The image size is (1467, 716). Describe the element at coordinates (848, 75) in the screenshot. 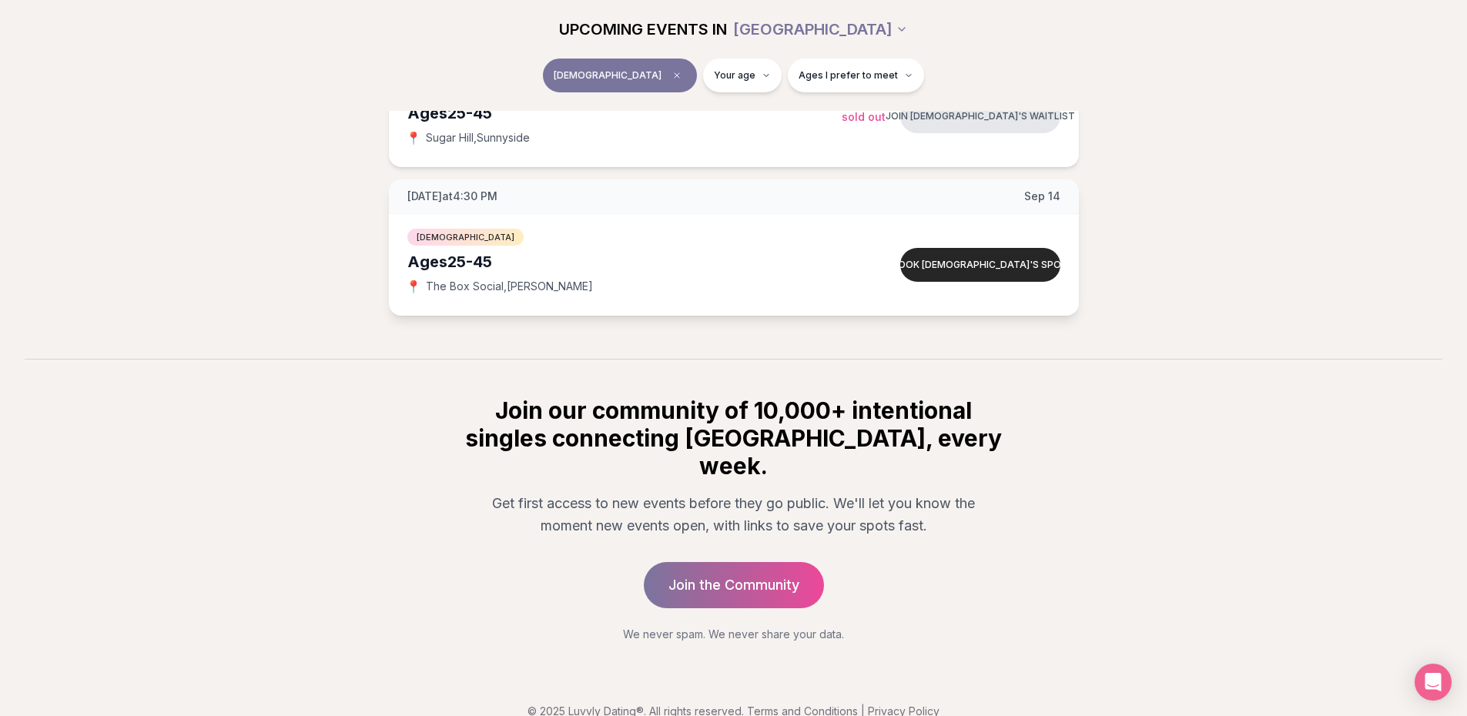

I see `span: Ages I prefer to meet` at that location.